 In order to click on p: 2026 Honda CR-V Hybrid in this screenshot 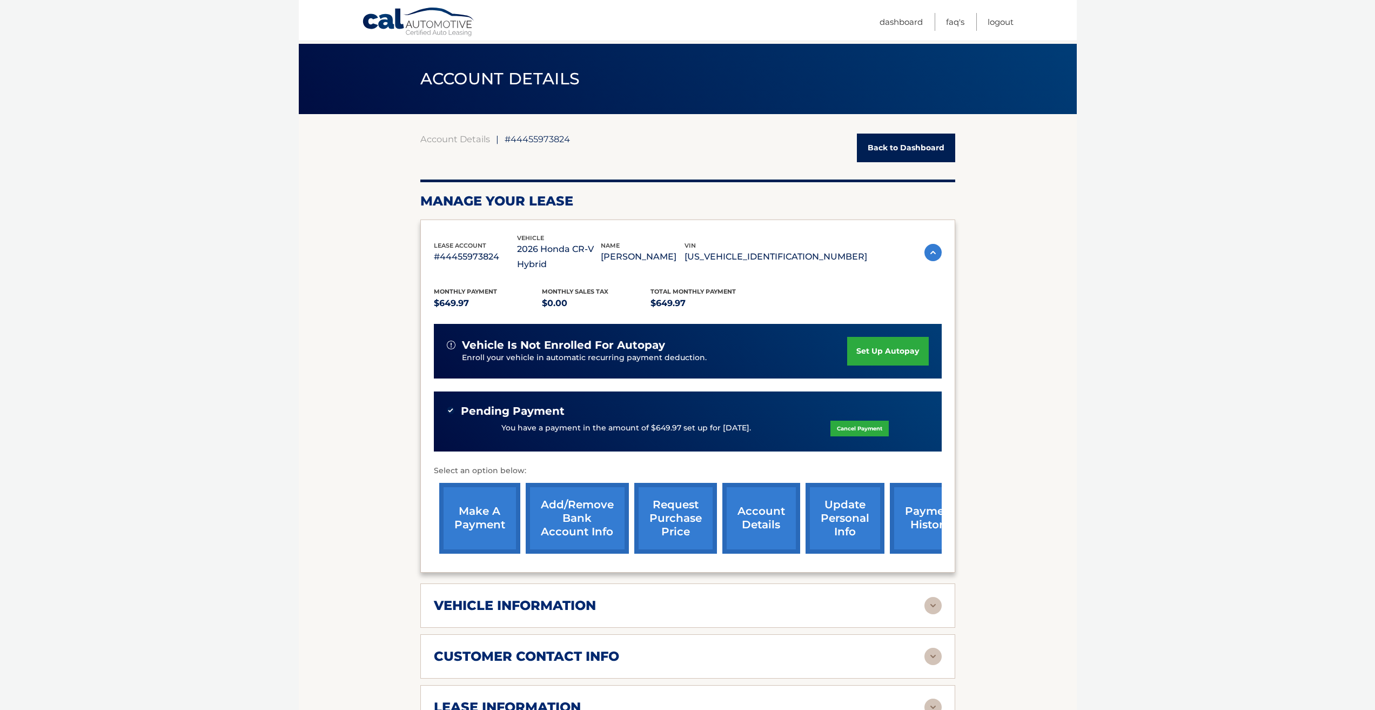, I will do `click(559, 257)`.